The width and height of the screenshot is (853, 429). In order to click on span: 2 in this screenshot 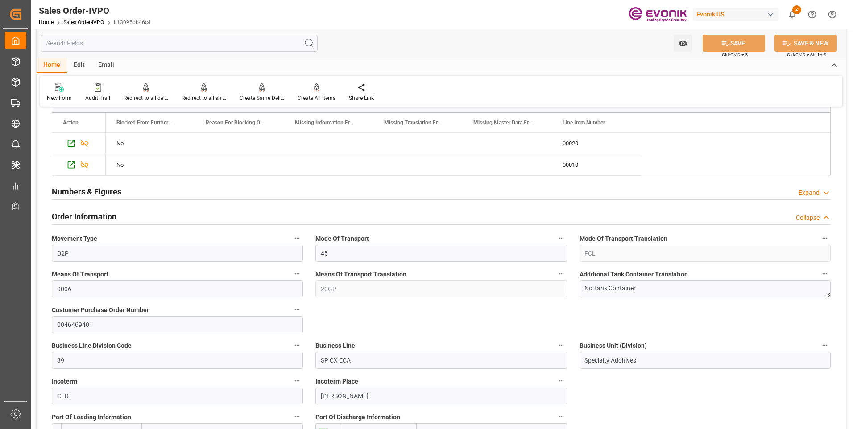, I will do `click(797, 10)`.